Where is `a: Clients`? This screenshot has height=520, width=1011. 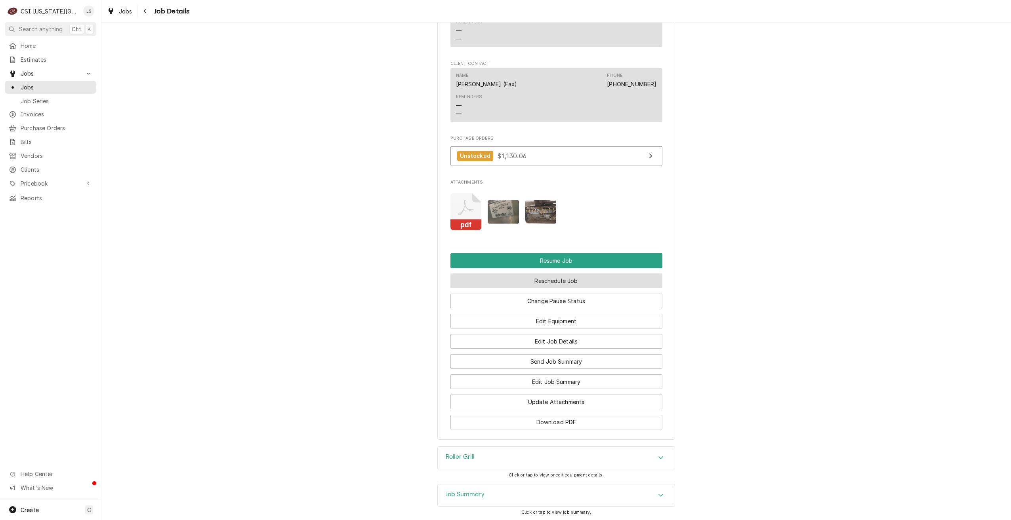 a: Clients is located at coordinates (50, 169).